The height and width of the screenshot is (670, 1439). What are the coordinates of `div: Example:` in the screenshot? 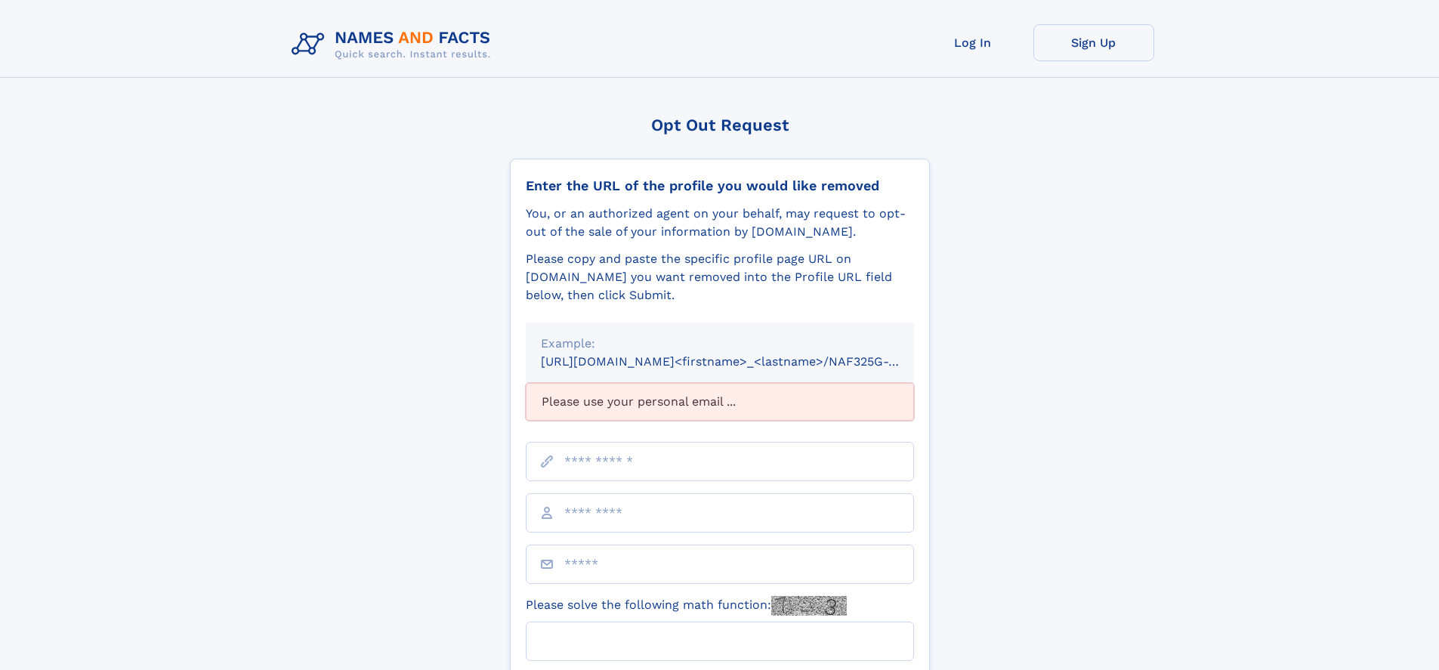 It's located at (720, 344).